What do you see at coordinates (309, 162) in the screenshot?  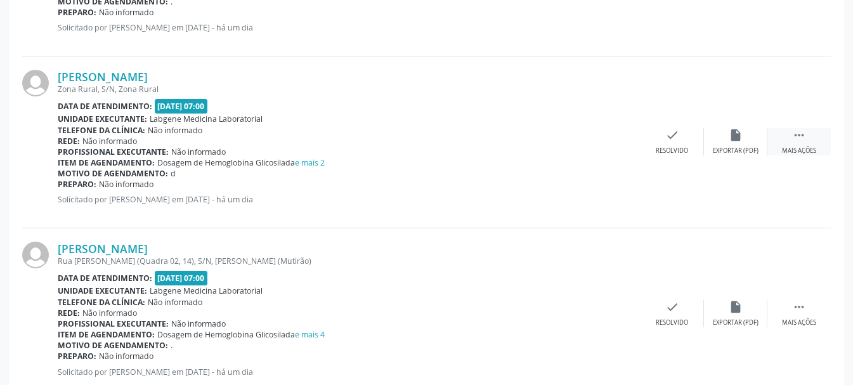 I see `a: e mais 2` at bounding box center [309, 162].